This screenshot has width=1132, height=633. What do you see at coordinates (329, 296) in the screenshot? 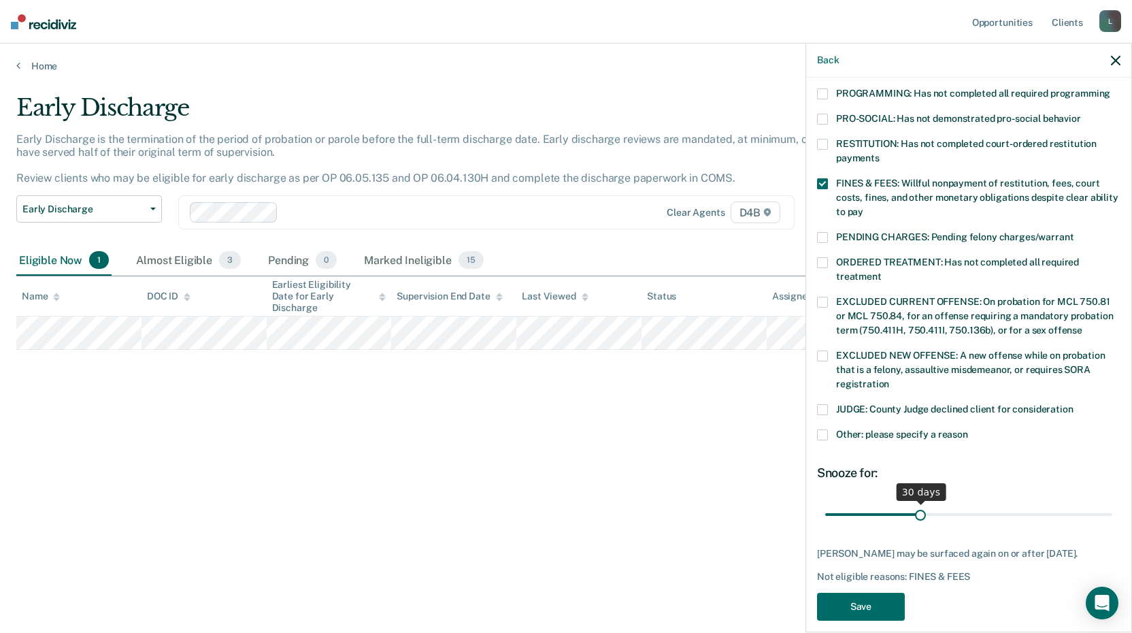
I see `div: Earliest Eligibility Date for Early Discharge` at bounding box center [329, 296].